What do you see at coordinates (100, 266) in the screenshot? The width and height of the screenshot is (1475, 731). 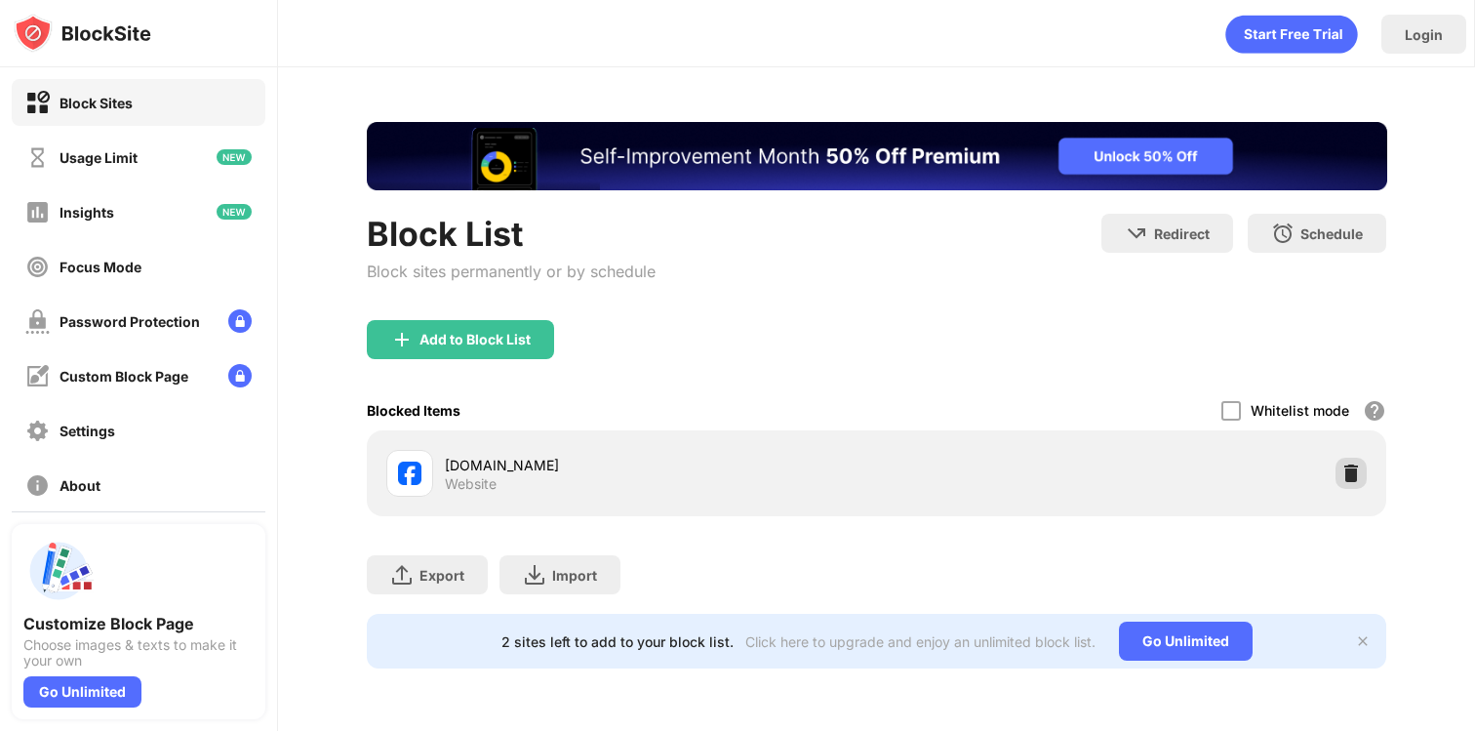 I see `div: Focus Mode` at bounding box center [100, 266].